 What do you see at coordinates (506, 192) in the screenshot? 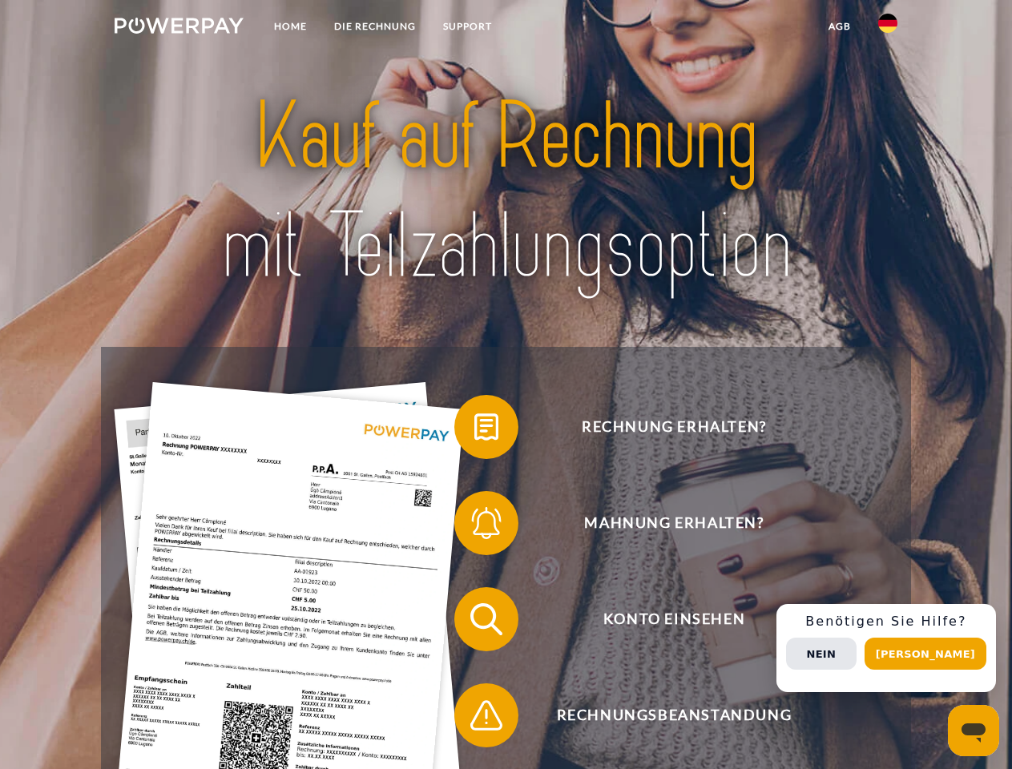
I see `img: title-powerpay_de.svg` at bounding box center [506, 192].